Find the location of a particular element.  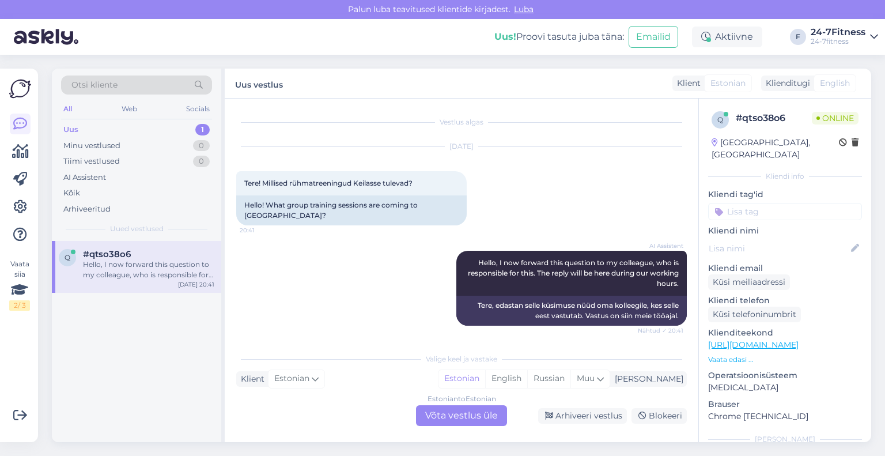

div: Valige keel ja vastake is located at coordinates (461, 359).